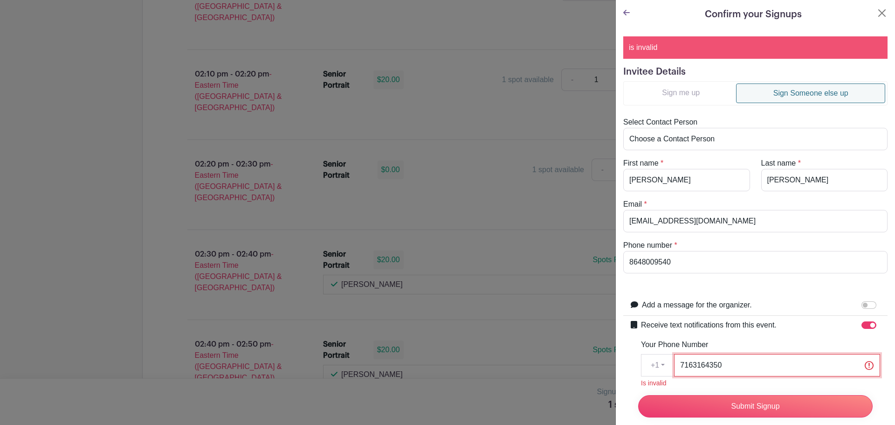 The height and width of the screenshot is (425, 895). Describe the element at coordinates (660, 122) in the screenshot. I see `label: Select Contact Person` at that location.